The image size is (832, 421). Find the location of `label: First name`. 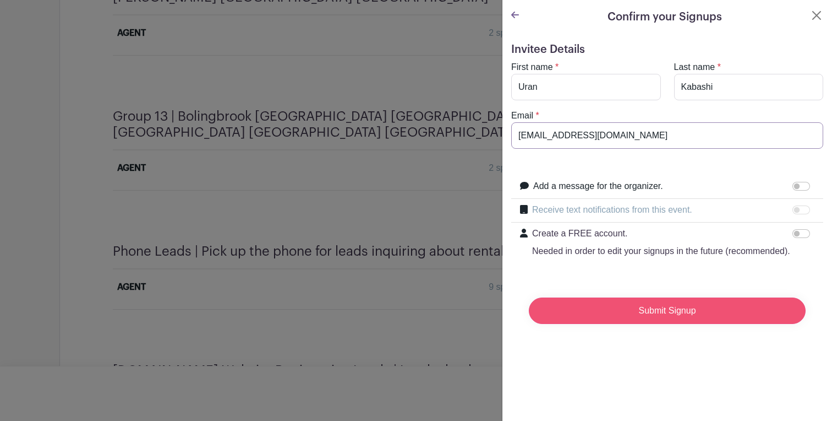

label: First name is located at coordinates (532, 67).